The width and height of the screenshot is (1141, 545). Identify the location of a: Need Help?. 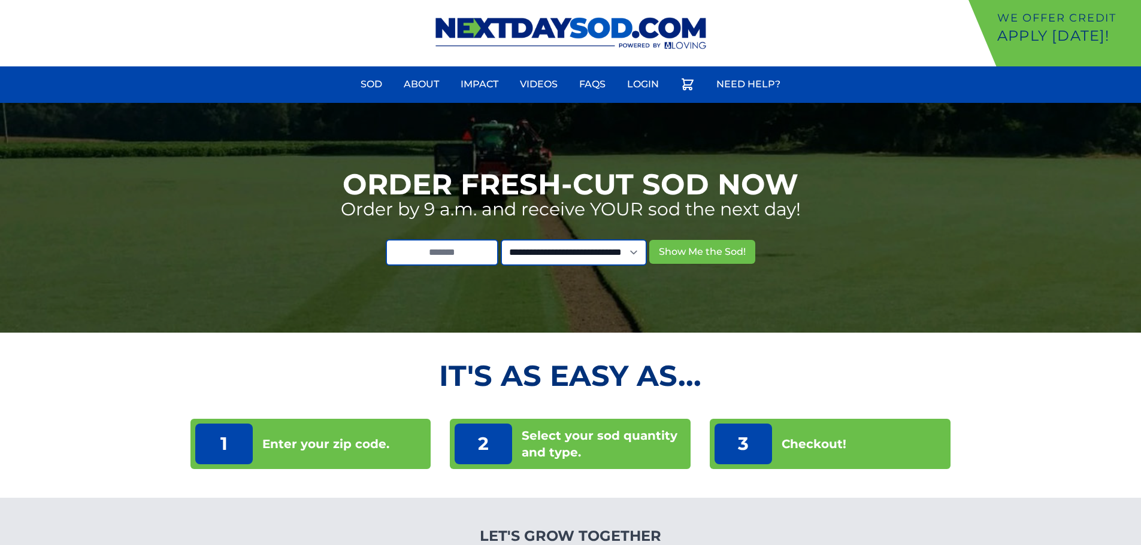
(748, 84).